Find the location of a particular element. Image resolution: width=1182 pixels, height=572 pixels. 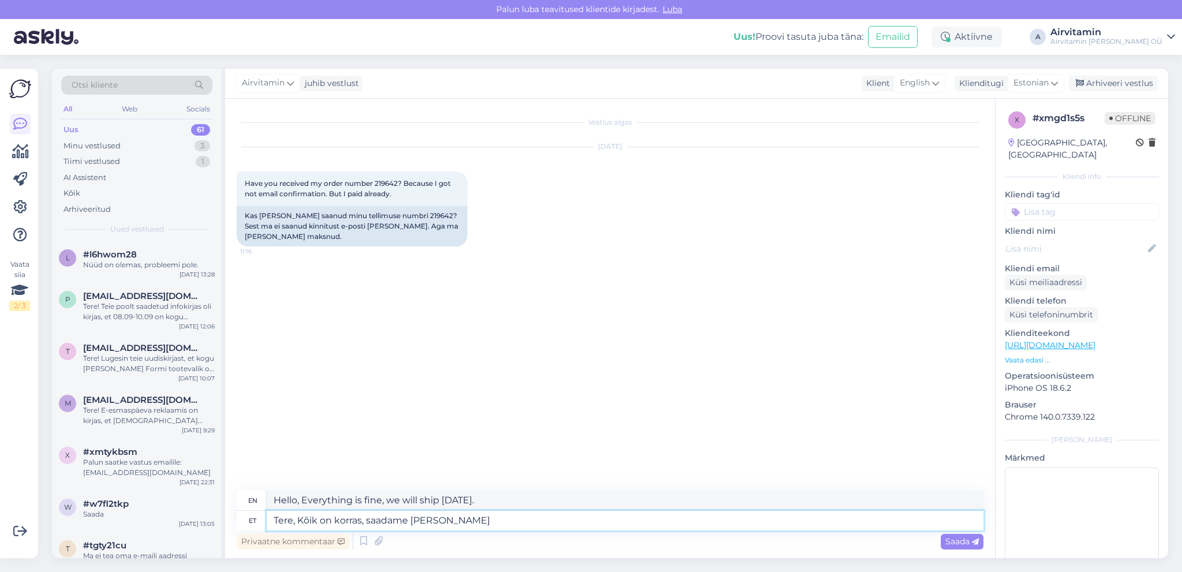

div: Uus is located at coordinates (71, 130).